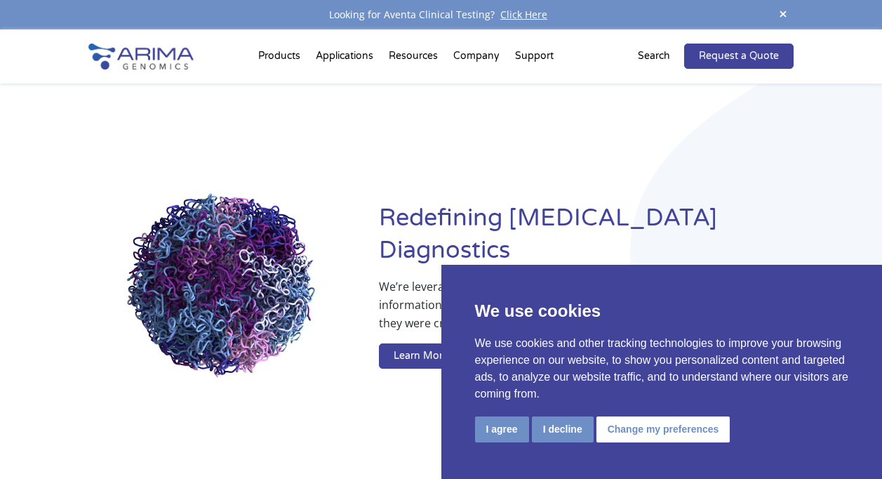 The height and width of the screenshot is (479, 882). I want to click on img: Arima-Genomics-logo, so click(141, 56).